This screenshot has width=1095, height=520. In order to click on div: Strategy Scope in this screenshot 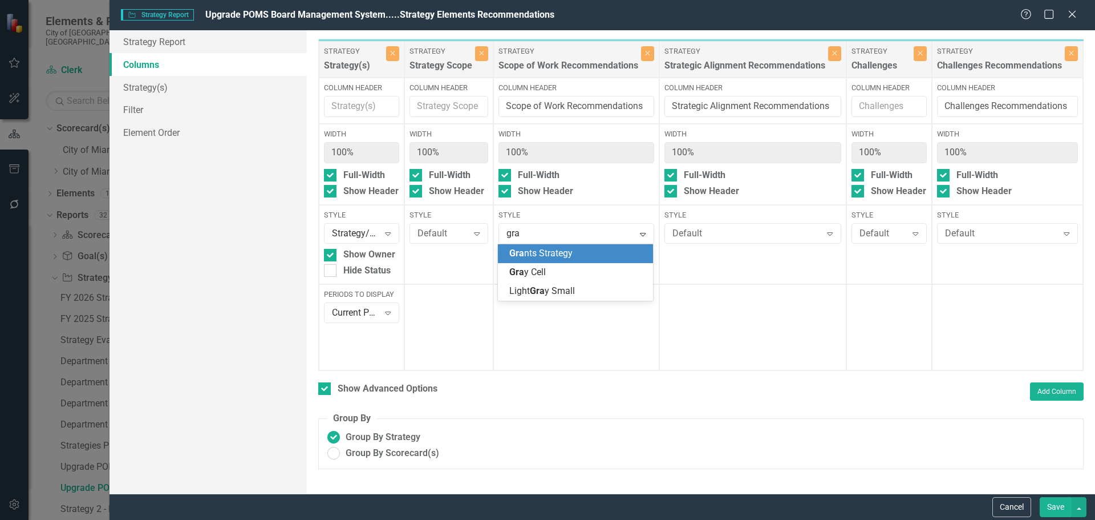, I will do `click(441, 68)`.